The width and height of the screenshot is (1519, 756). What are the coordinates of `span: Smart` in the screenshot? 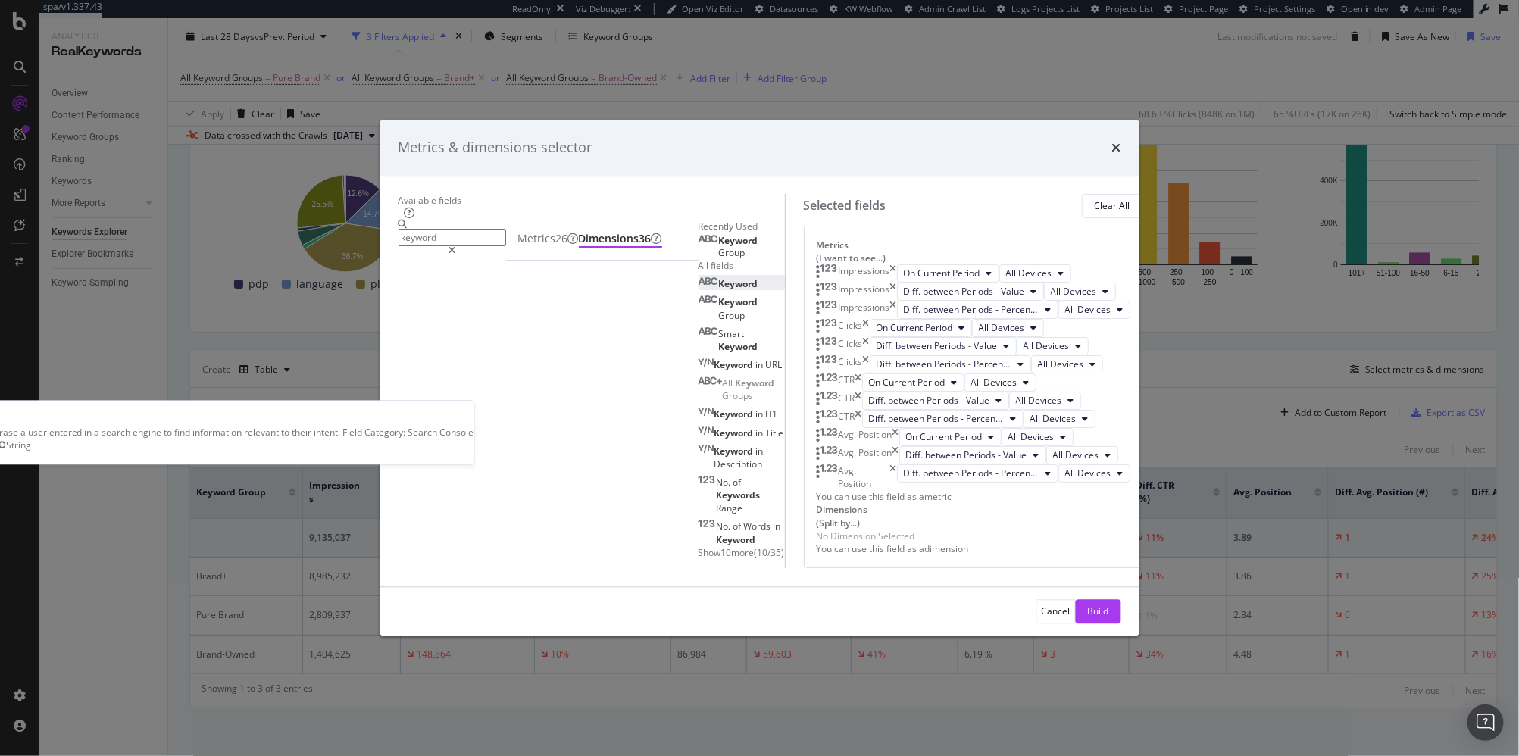 It's located at (731, 333).